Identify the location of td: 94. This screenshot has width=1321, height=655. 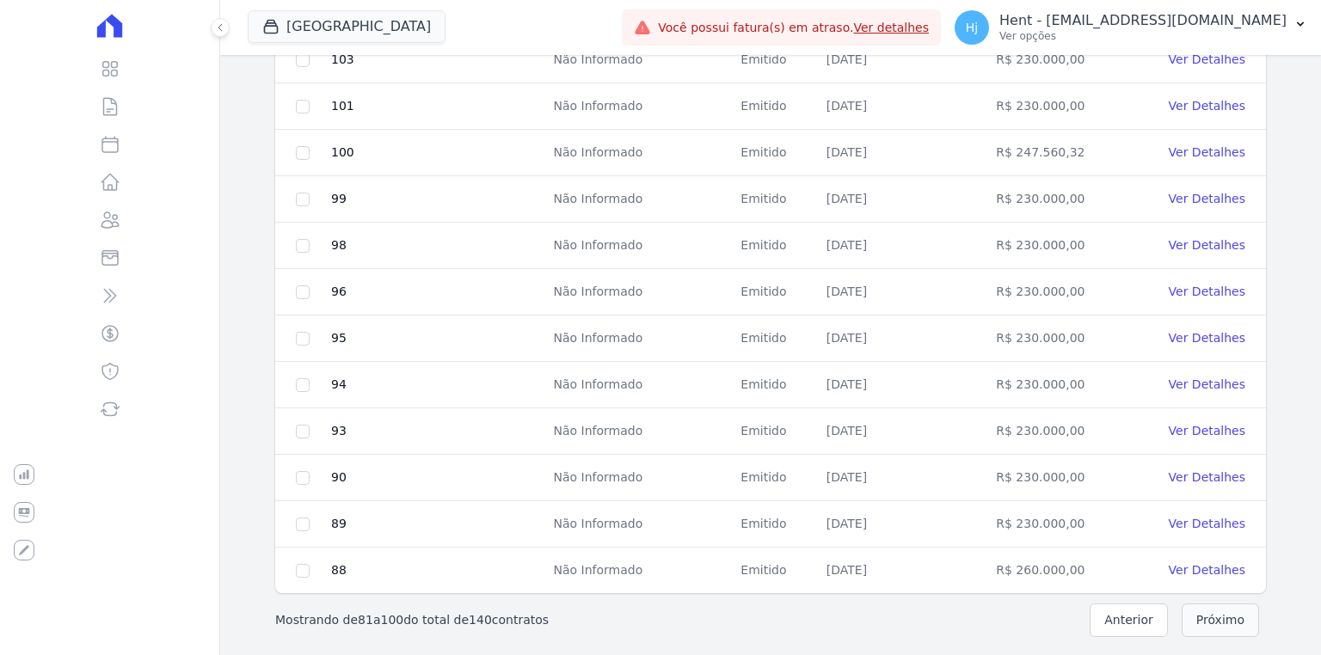
(436, 385).